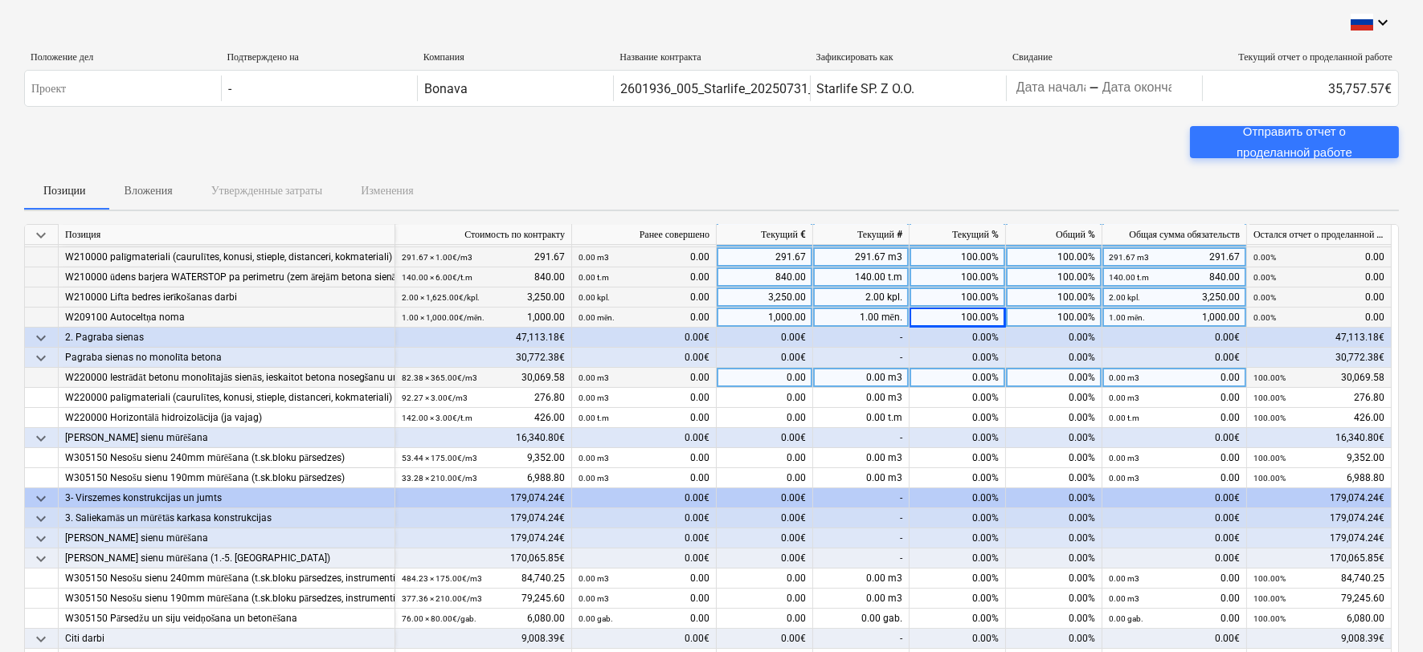  What do you see at coordinates (442, 598) in the screenshot?
I see `small: 377.36 × 210.00€ / m3` at bounding box center [442, 598].